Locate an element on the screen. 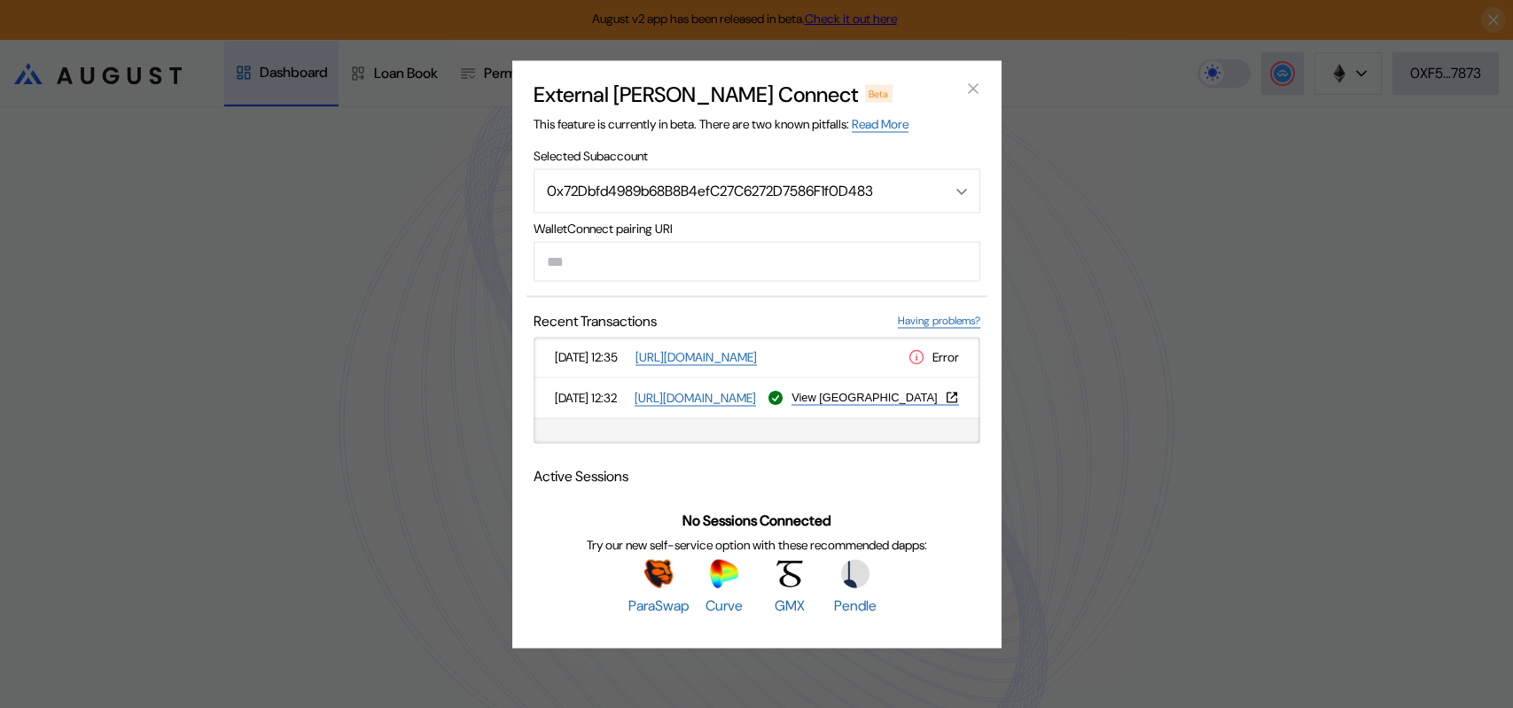  button: Open menu is located at coordinates (757, 191).